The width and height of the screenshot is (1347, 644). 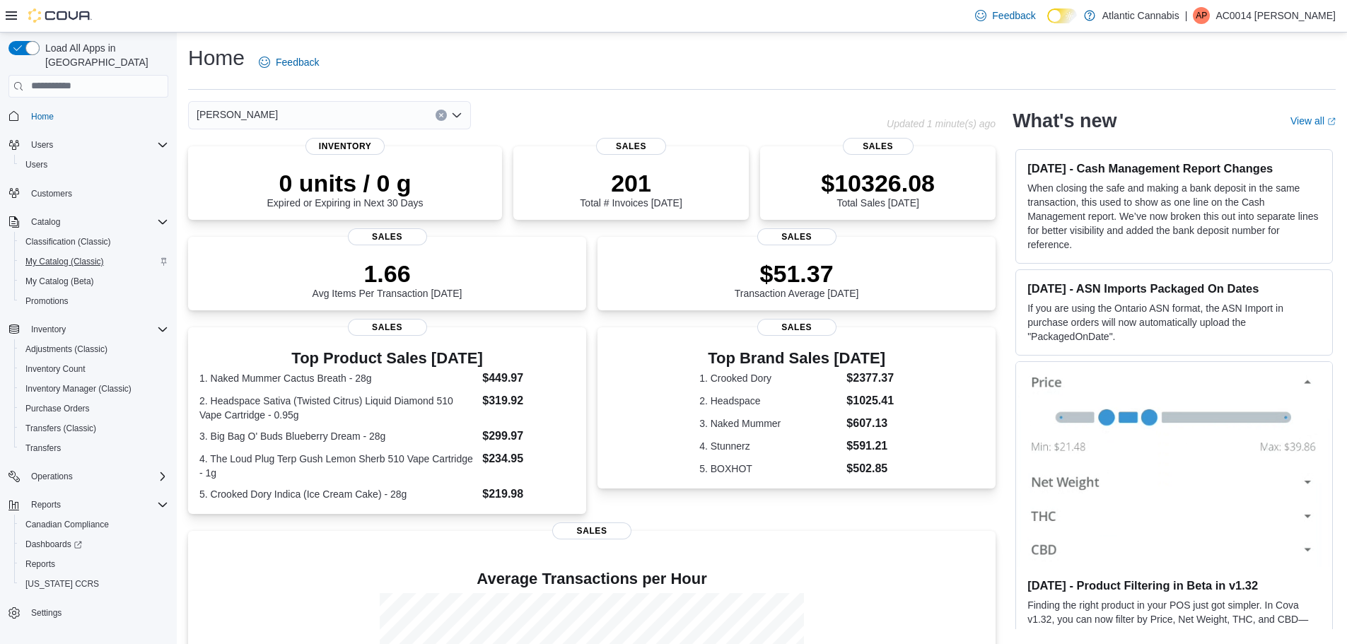 What do you see at coordinates (60, 16) in the screenshot?
I see `img: Cova` at bounding box center [60, 16].